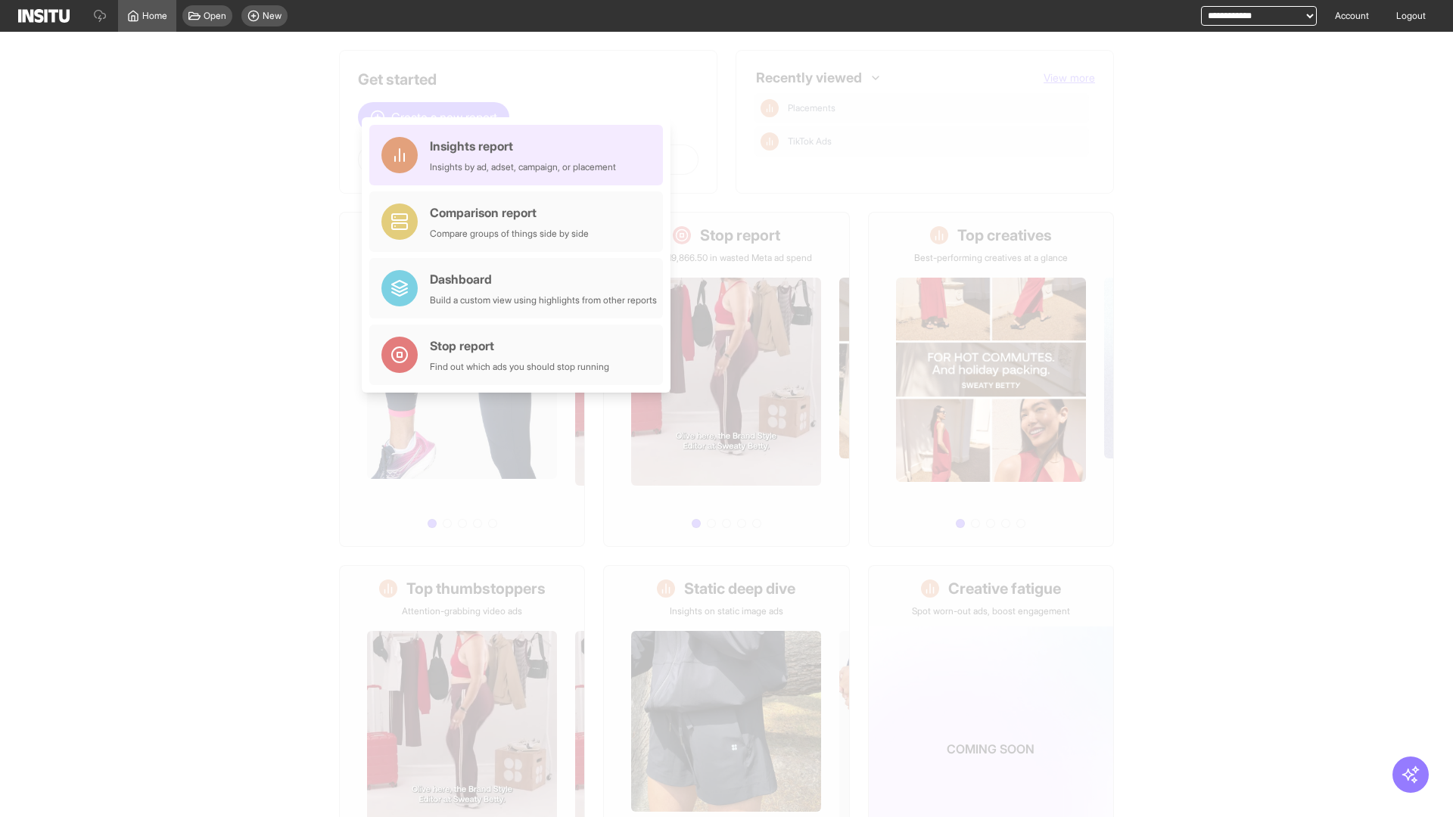  I want to click on div: Build a custom view using highlights from other reports, so click(543, 300).